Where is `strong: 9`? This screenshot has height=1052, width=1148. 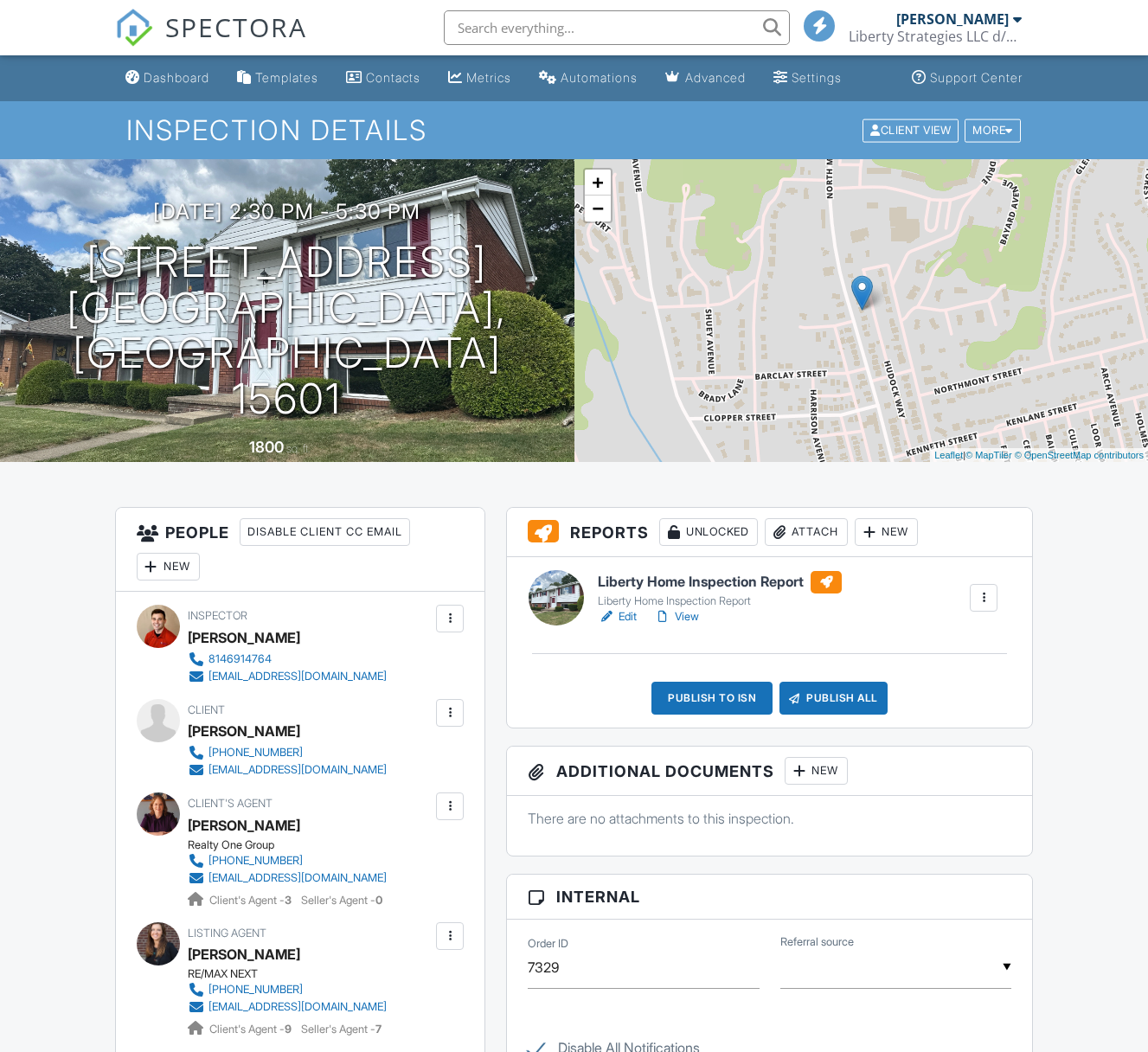
strong: 9 is located at coordinates (288, 1028).